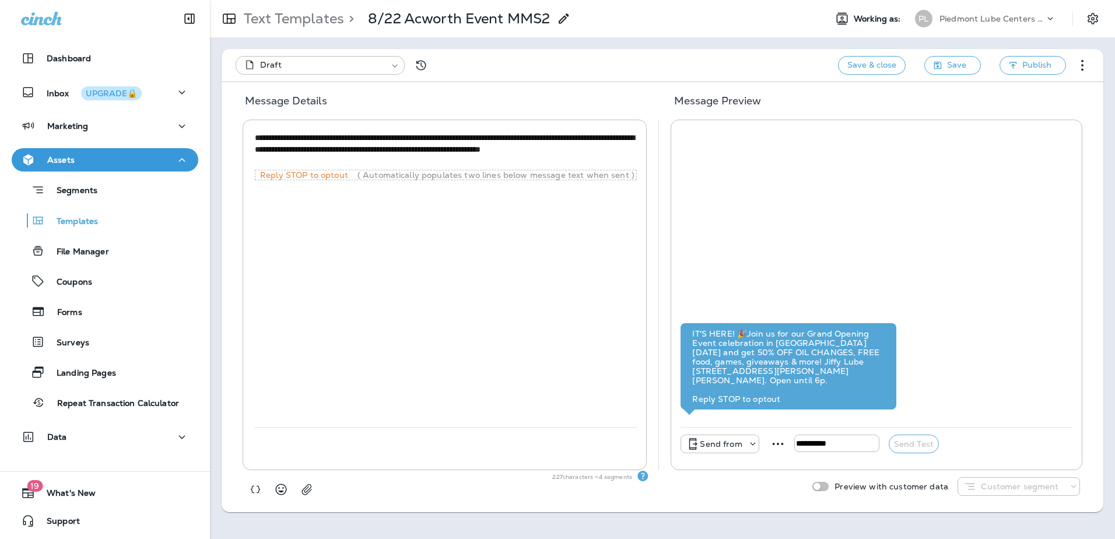  What do you see at coordinates (105, 220) in the screenshot?
I see `button: Templates` at bounding box center [105, 220].